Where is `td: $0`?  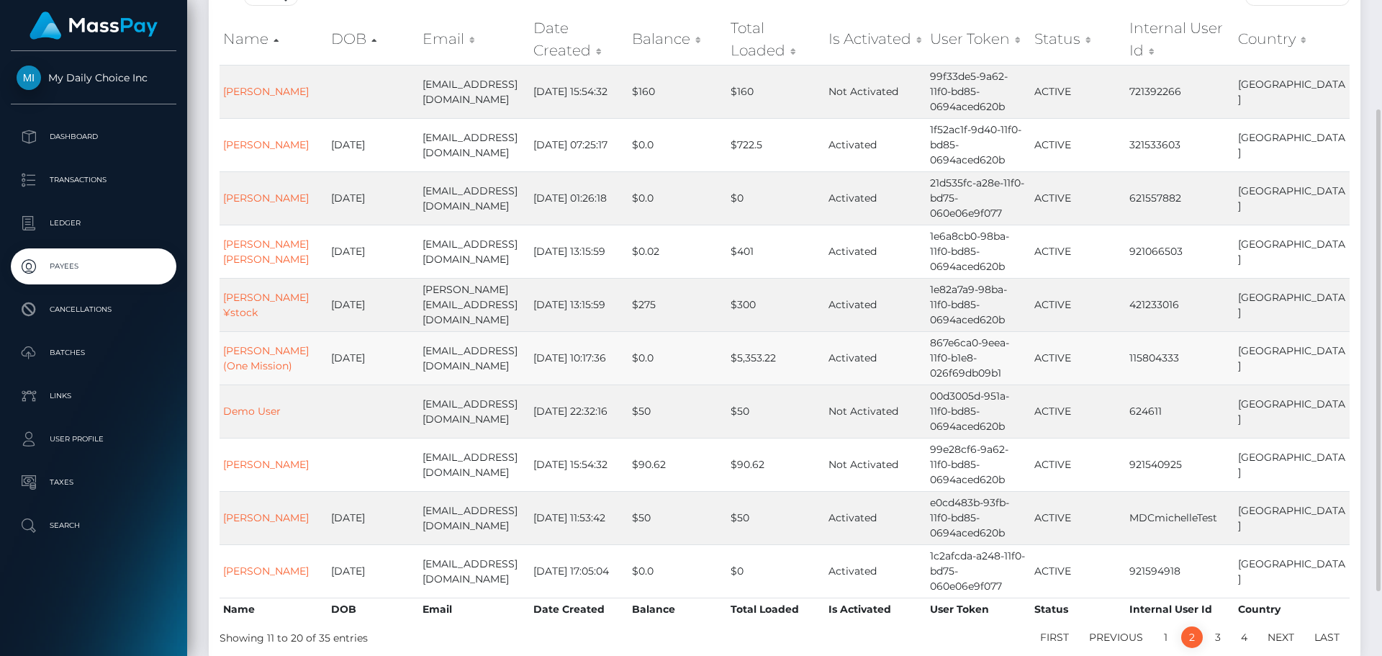
td: $0 is located at coordinates (776, 571).